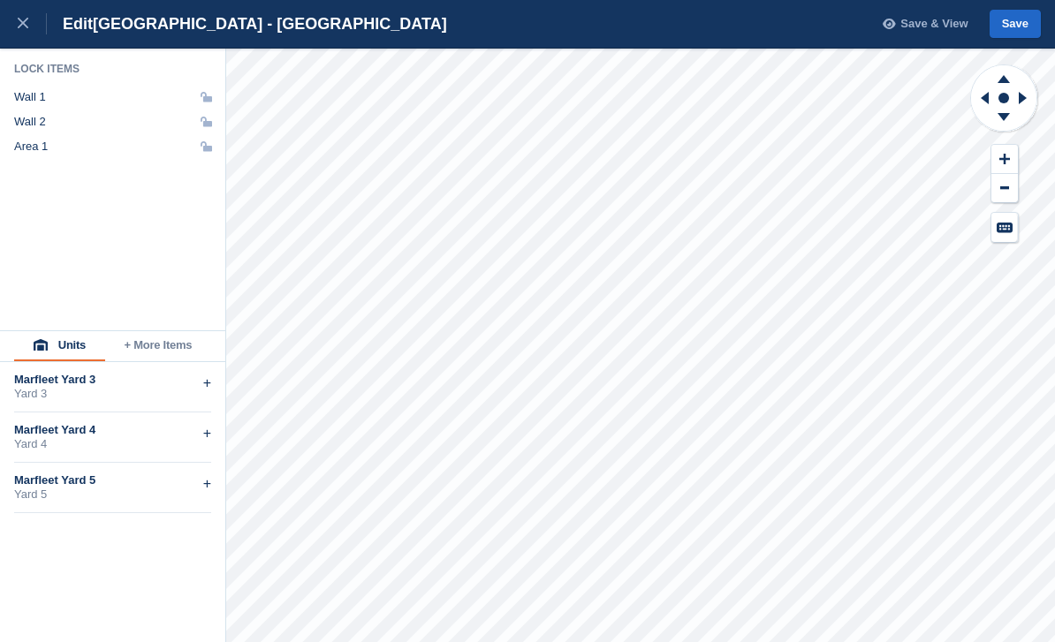 The height and width of the screenshot is (642, 1055). I want to click on div: Wall 2, so click(30, 122).